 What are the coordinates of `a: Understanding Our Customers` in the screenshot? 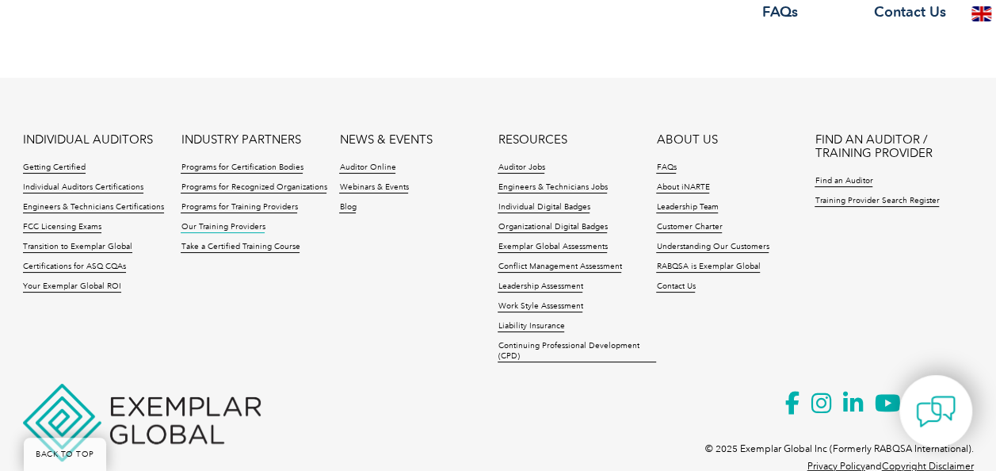 It's located at (712, 247).